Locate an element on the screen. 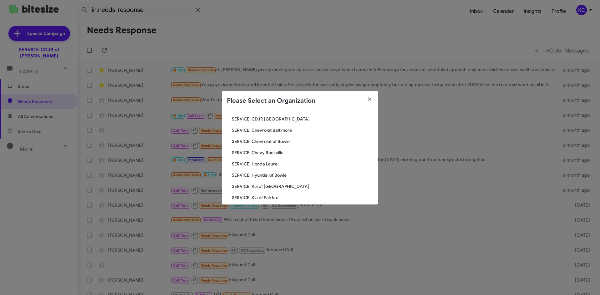  span: SERVICE: Kia of Fairfax is located at coordinates (302, 198).